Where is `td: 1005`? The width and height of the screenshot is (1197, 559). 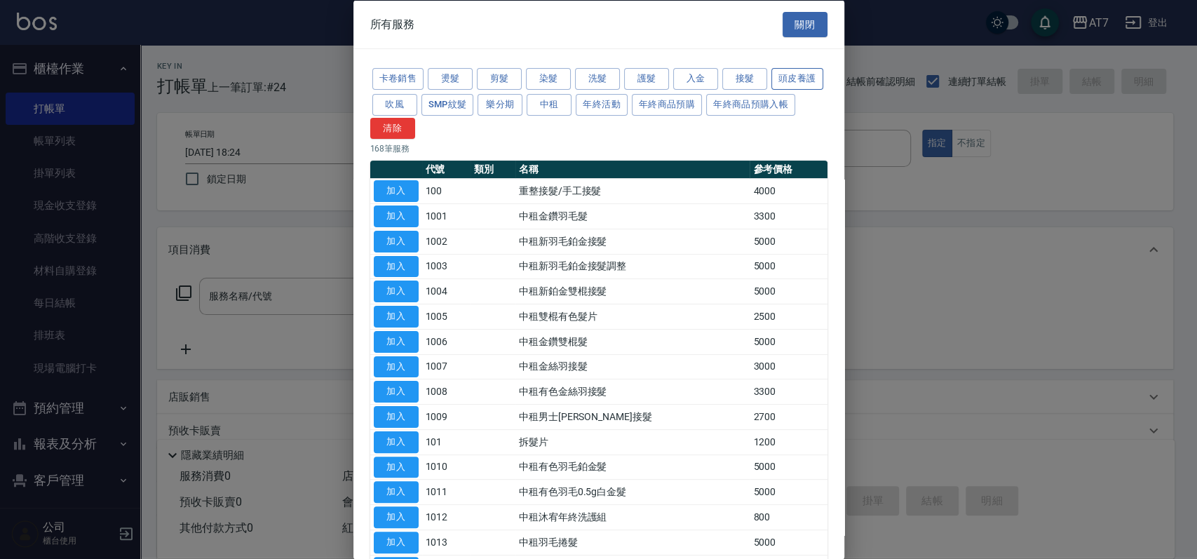 td: 1005 is located at coordinates (447, 316).